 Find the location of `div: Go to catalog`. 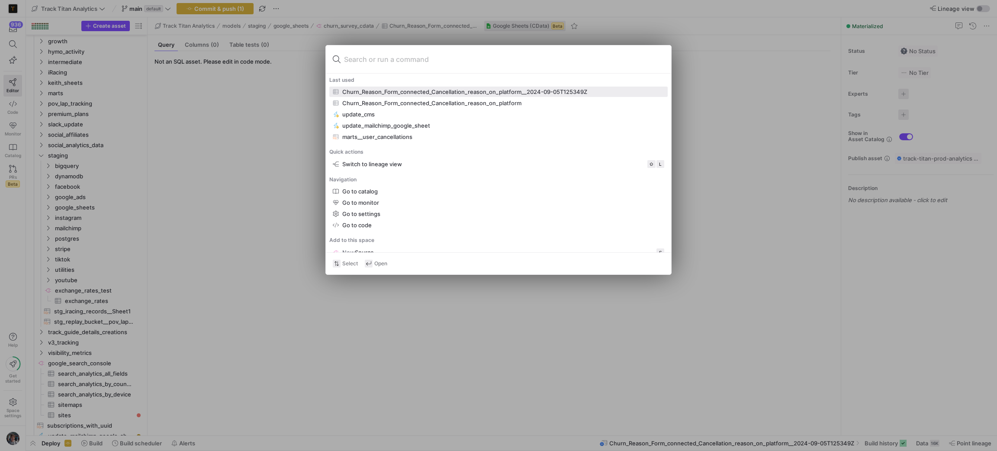

div: Go to catalog is located at coordinates (360, 191).